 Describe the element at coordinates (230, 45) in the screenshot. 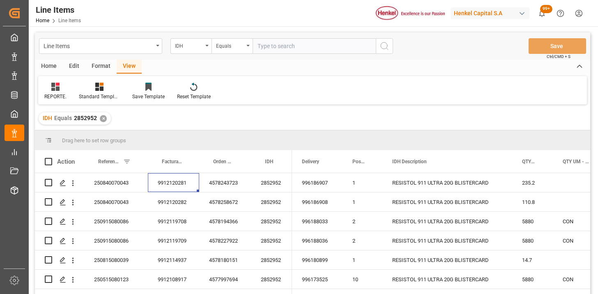

I see `div: Equals` at that location.